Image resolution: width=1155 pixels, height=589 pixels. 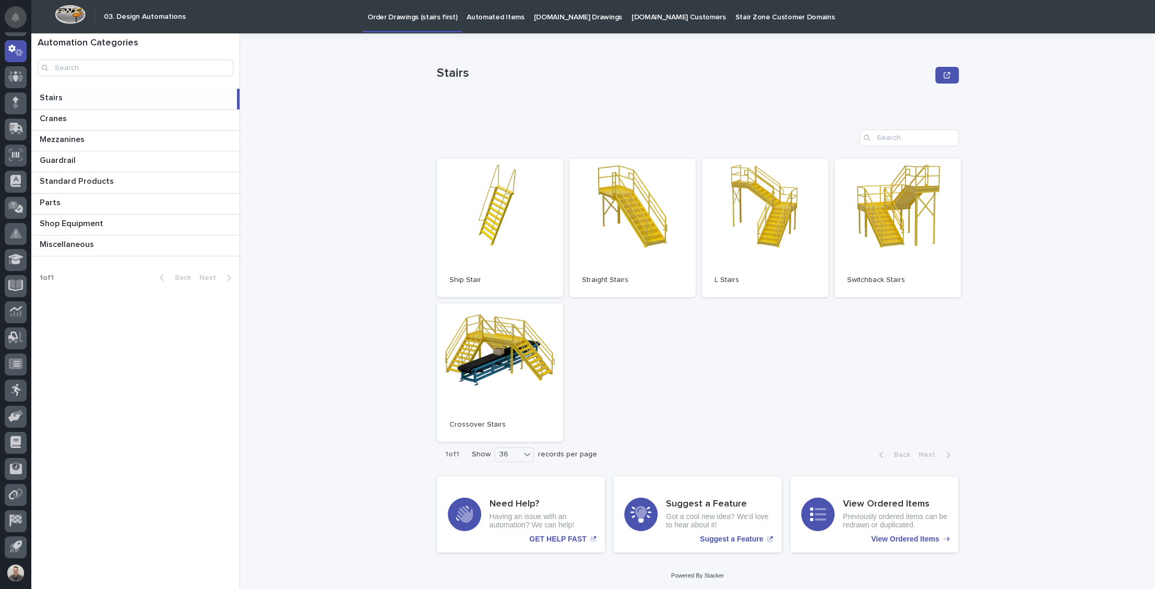 What do you see at coordinates (70, 14) in the screenshot?
I see `img: Workspace Logo` at bounding box center [70, 14].